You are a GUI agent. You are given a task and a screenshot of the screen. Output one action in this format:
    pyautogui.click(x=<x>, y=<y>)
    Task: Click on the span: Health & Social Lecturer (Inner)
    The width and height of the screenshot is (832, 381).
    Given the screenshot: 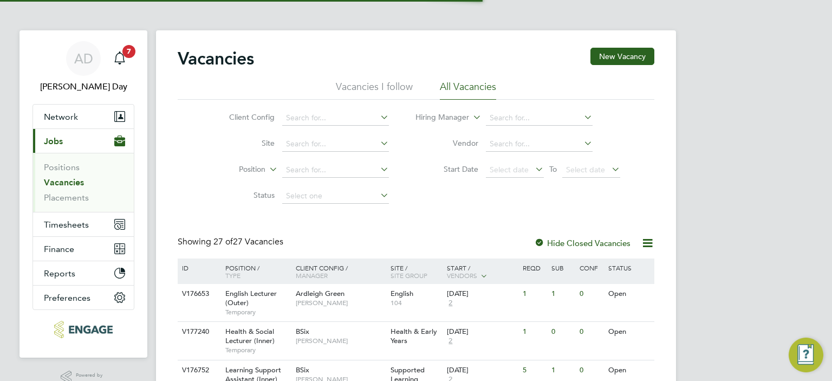 What is the action you would take?
    pyautogui.click(x=250, y=336)
    